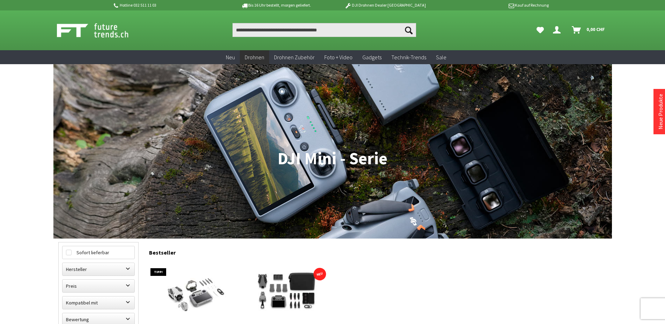 The height and width of the screenshot is (324, 665). What do you see at coordinates (231, 57) in the screenshot?
I see `a: Neu` at bounding box center [231, 57].